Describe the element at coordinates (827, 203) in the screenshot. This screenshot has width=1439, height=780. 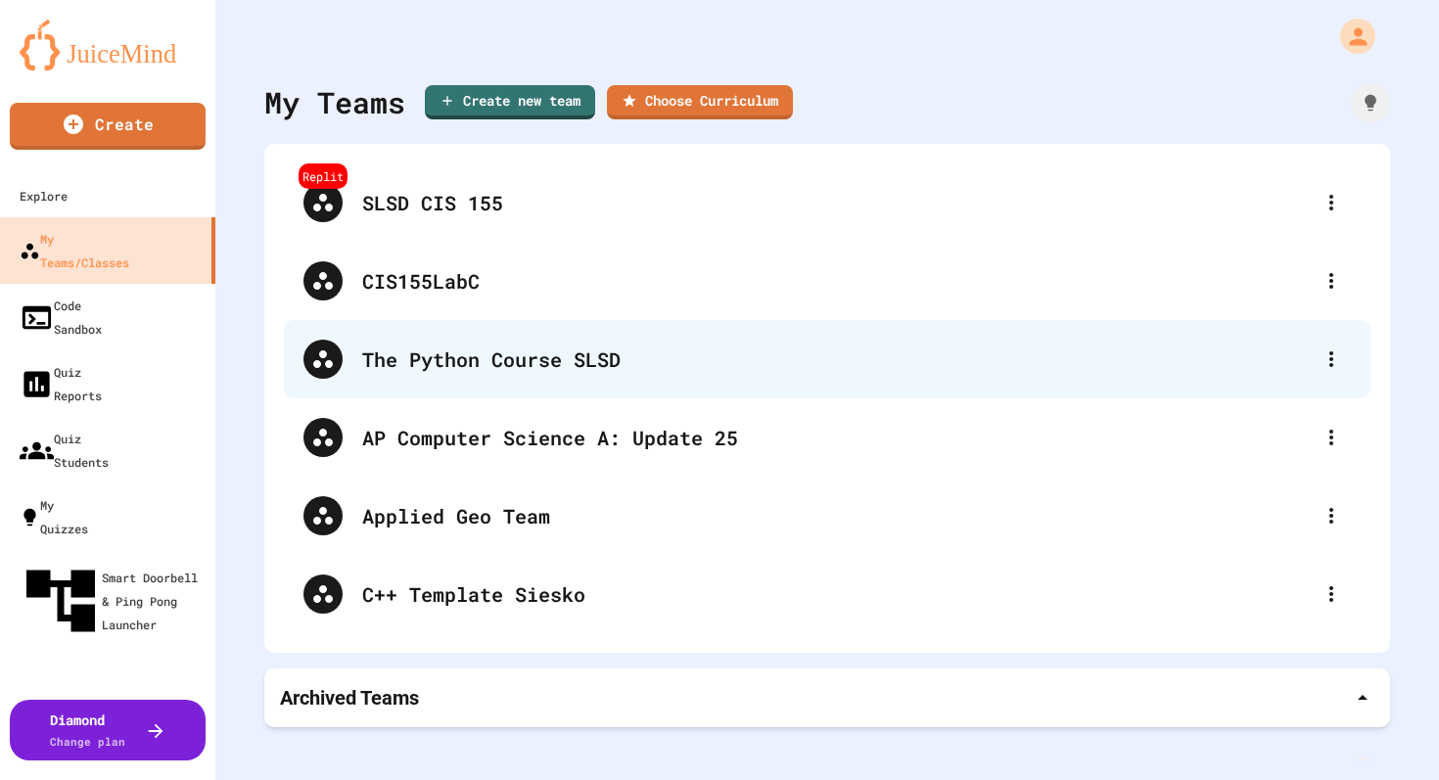
I see `div: ReplitSLSD CIS 155` at that location.